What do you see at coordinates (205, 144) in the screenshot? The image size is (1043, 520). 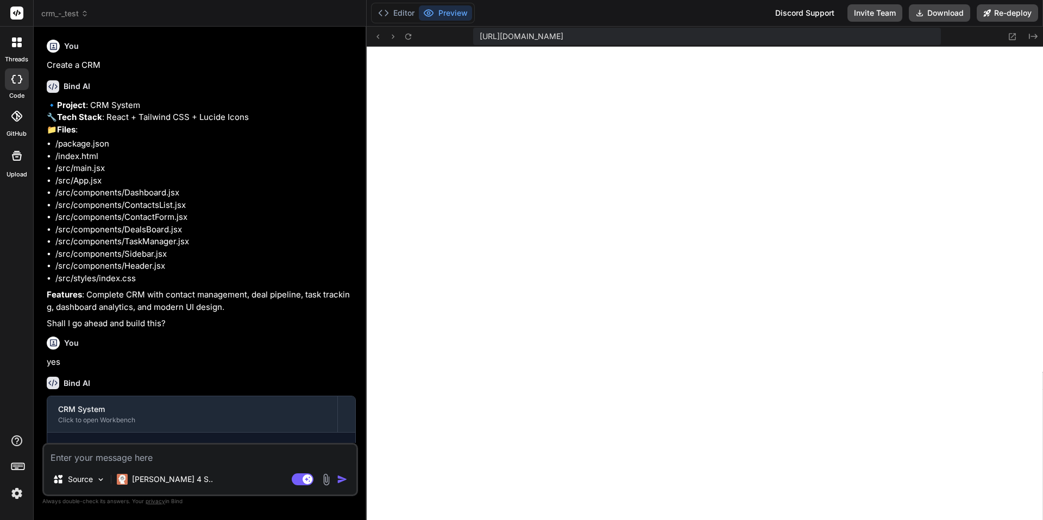 I see `li: /package.json` at bounding box center [205, 144].